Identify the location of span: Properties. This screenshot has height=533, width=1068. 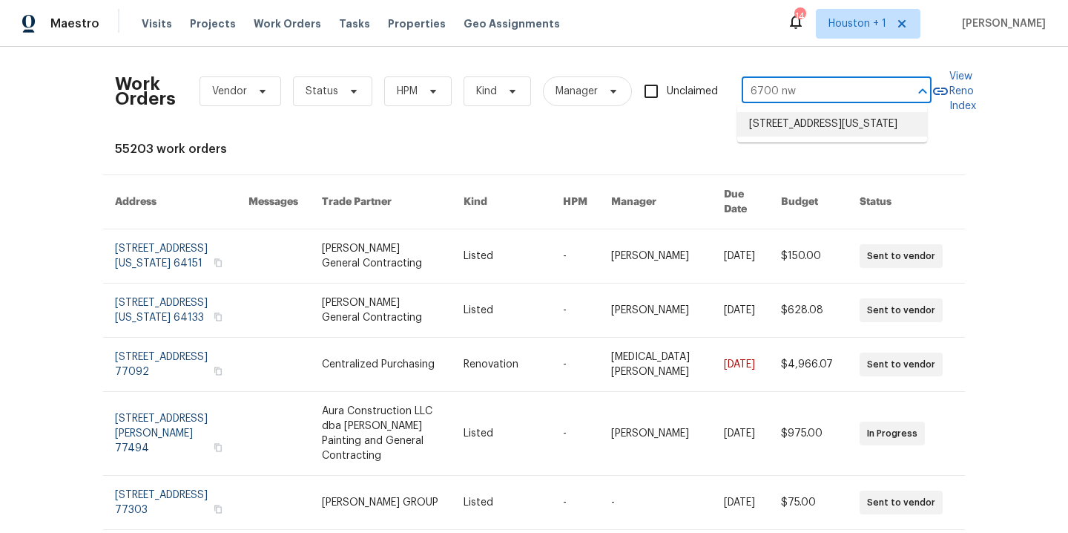
(417, 24).